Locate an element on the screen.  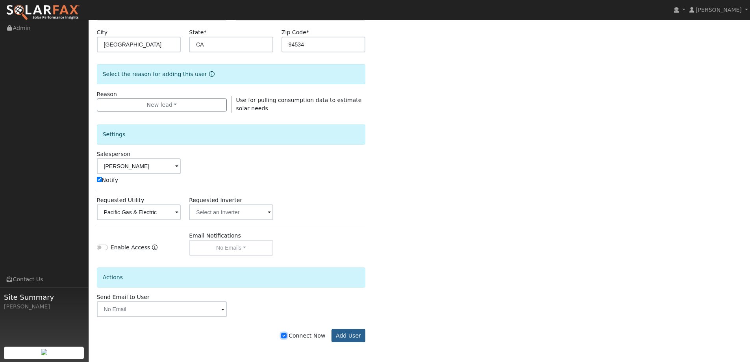
input: No Email is located at coordinates (162, 309).